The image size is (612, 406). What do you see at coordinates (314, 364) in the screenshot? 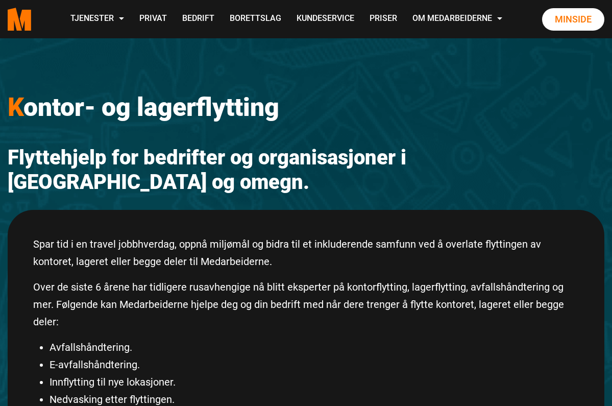
I see `li: E-avfallshåndtering.` at bounding box center [314, 364].